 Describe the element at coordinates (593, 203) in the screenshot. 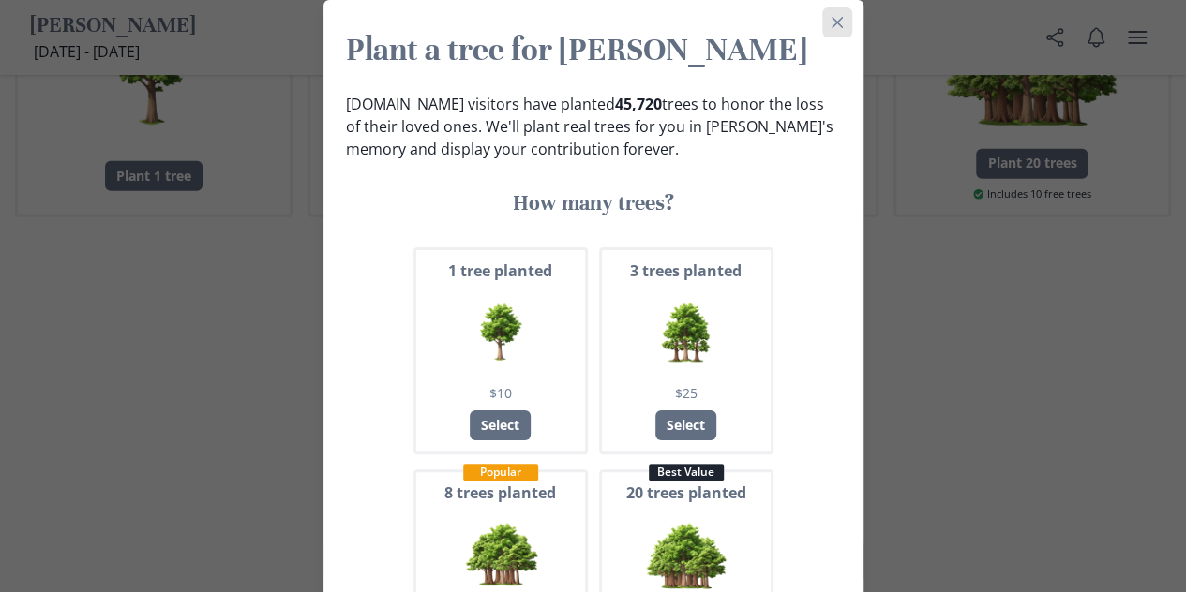

I see `h3: How many trees?` at that location.